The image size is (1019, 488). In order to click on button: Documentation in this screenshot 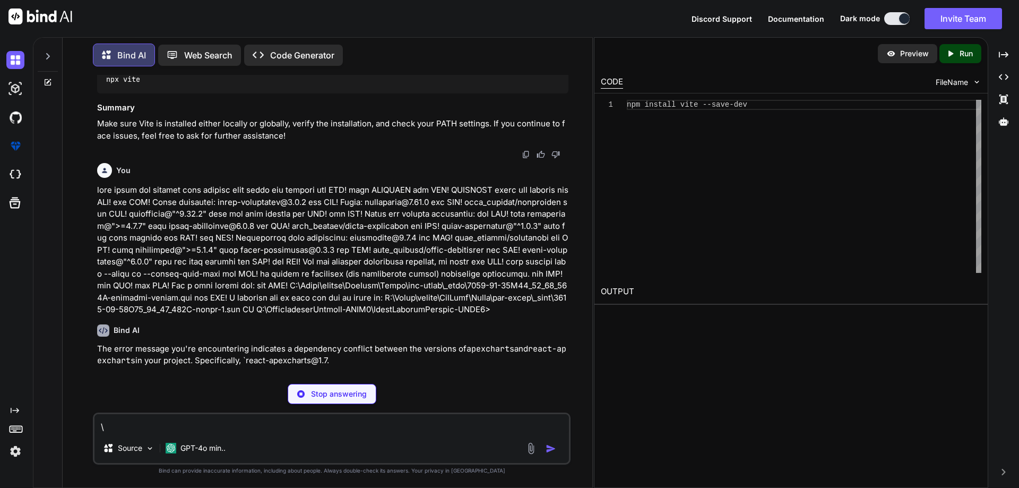, I will do `click(796, 19)`.